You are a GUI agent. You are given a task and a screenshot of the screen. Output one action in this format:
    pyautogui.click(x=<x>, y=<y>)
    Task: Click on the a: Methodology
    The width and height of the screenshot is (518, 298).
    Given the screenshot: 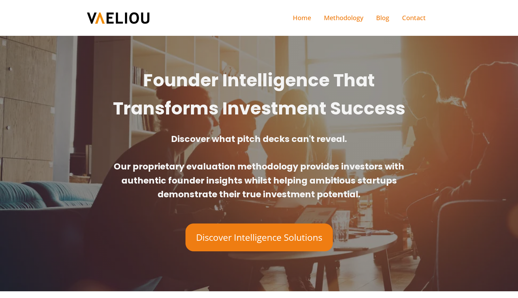 What is the action you would take?
    pyautogui.click(x=343, y=18)
    